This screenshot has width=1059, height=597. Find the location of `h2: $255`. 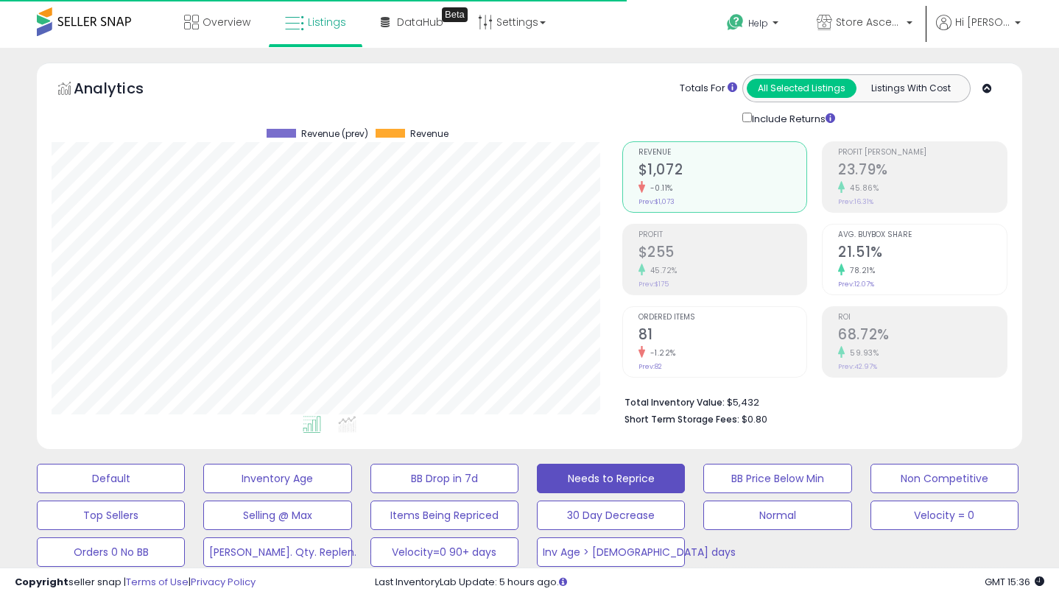

h2: $255 is located at coordinates (722, 253).